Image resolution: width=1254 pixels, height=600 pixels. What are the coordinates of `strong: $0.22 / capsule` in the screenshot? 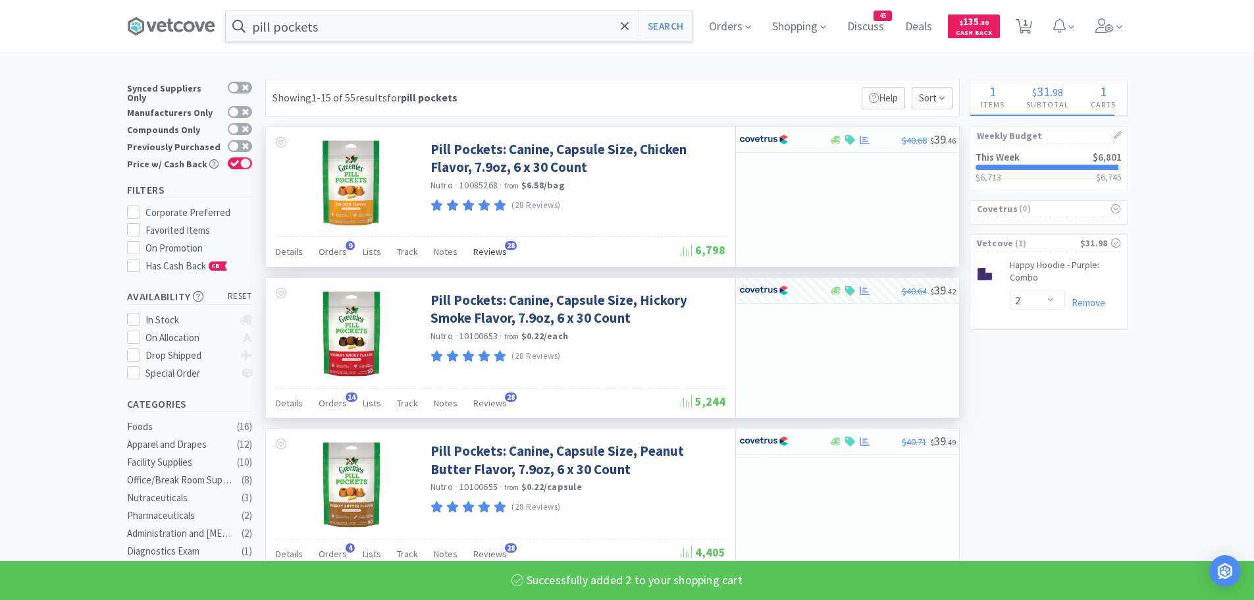 It's located at (552, 486).